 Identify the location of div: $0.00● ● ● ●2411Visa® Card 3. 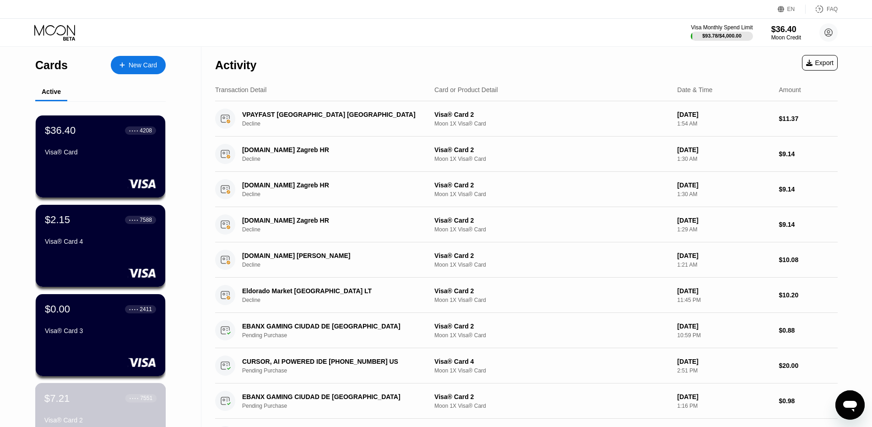
(100, 335).